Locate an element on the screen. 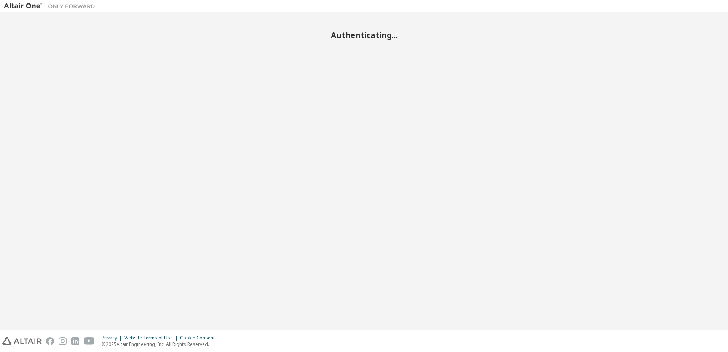 The width and height of the screenshot is (728, 352). div: Privacy is located at coordinates (113, 338).